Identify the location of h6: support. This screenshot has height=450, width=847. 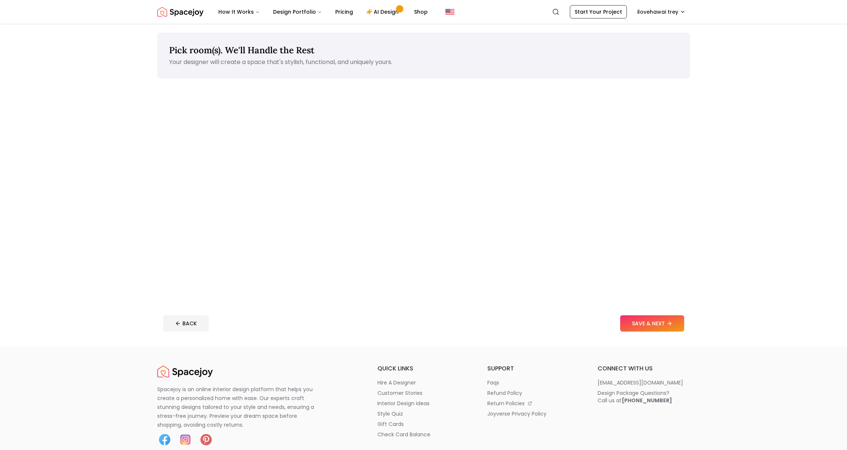
(534, 369).